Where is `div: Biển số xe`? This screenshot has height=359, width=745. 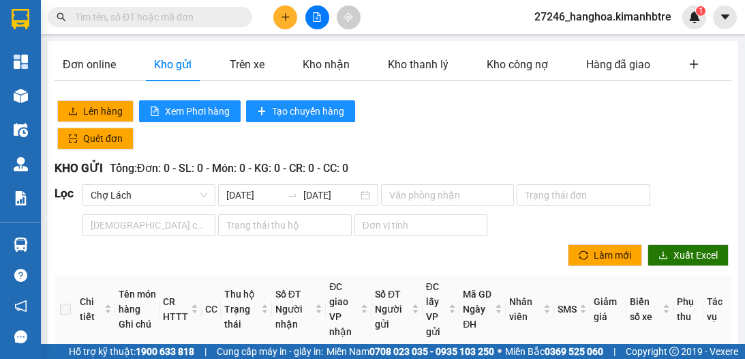
div: Biển số xe is located at coordinates (645, 309).